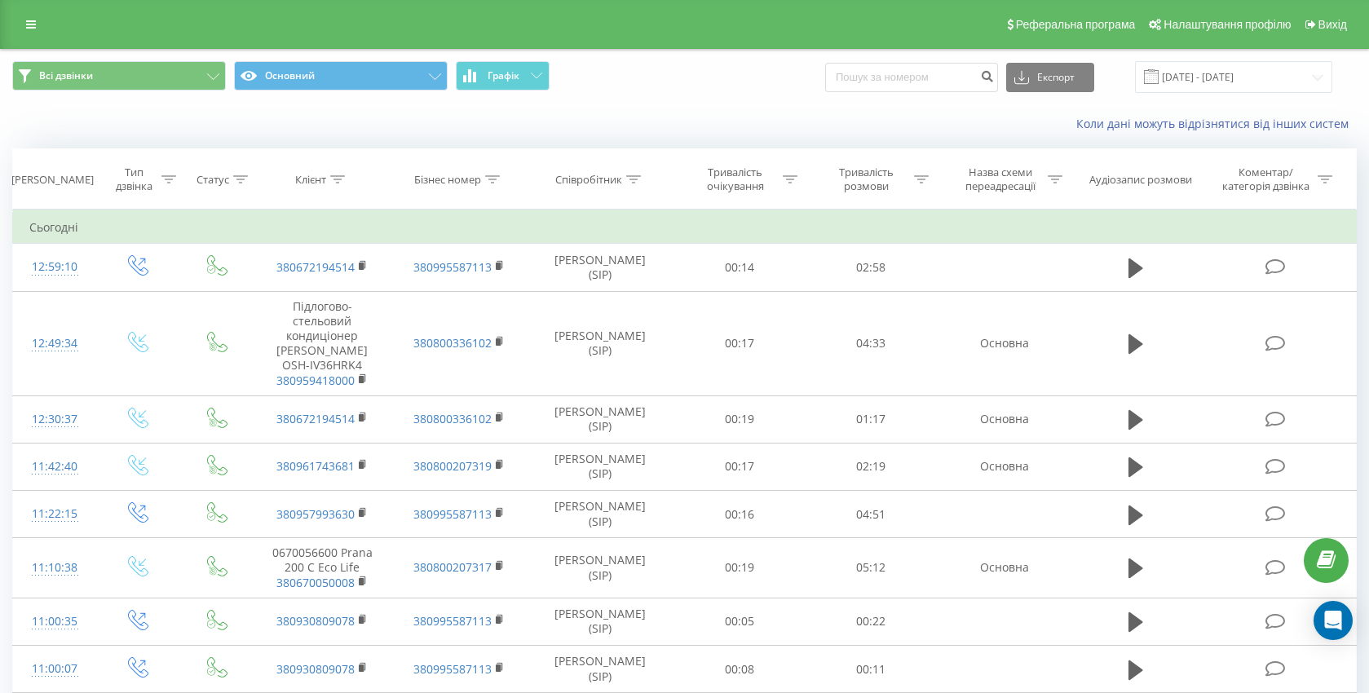 The height and width of the screenshot is (693, 1369). I want to click on td: 00:11, so click(870, 670).